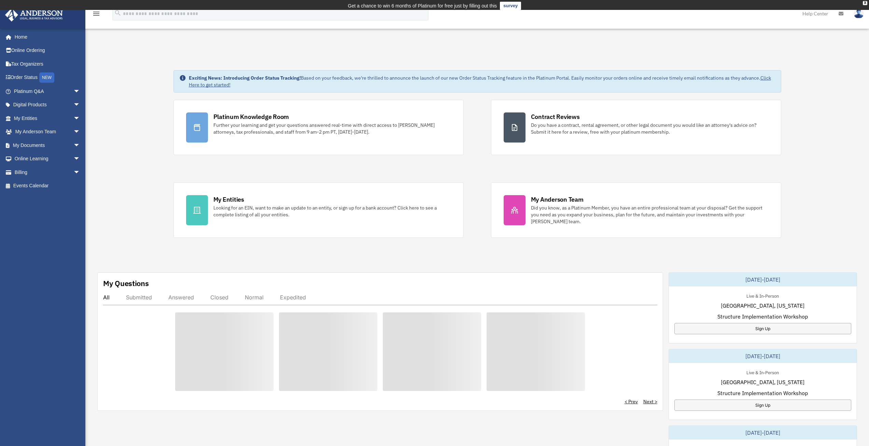  I want to click on div: close, so click(865, 3).